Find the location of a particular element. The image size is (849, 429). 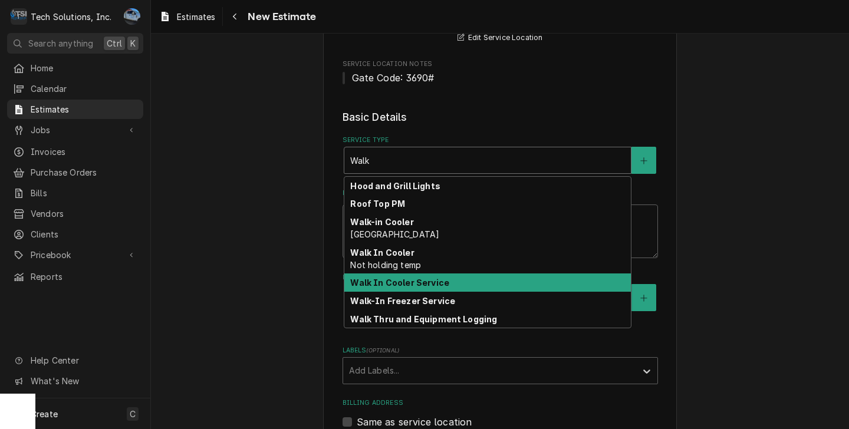

strong: Walk-in Cooler is located at coordinates (382, 222).